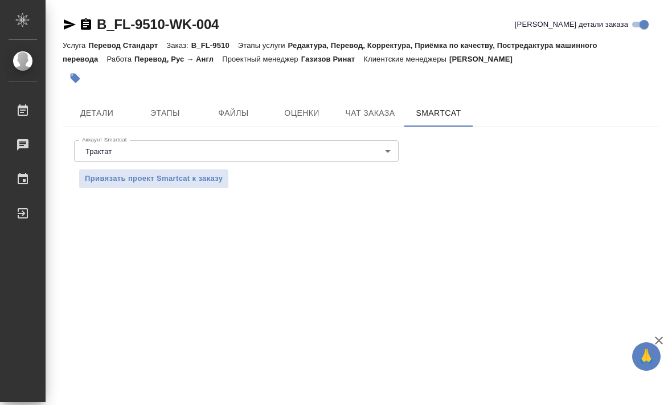  Describe the element at coordinates (86, 25) in the screenshot. I see `button: Скопировать ссылку` at that location.